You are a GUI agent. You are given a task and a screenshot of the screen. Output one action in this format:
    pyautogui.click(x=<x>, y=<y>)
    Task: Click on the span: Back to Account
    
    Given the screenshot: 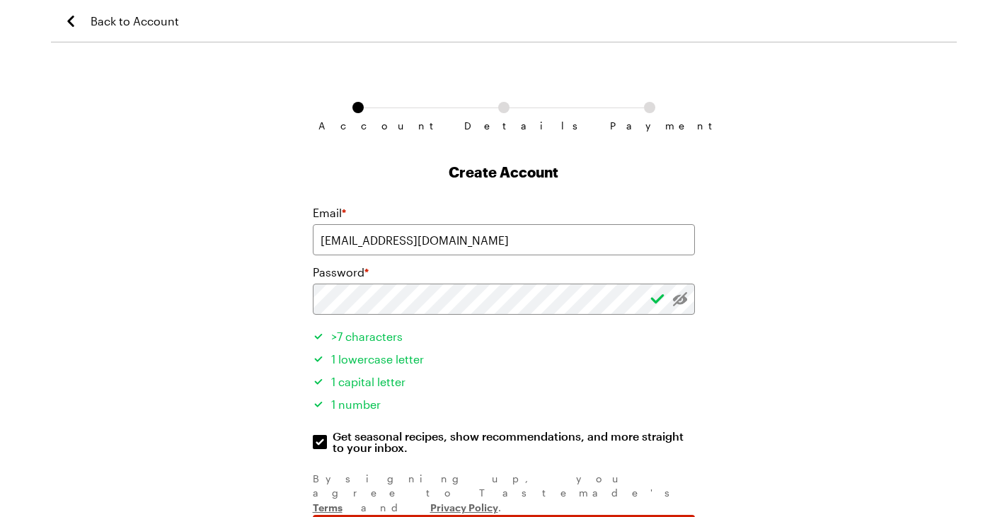 What is the action you would take?
    pyautogui.click(x=134, y=21)
    